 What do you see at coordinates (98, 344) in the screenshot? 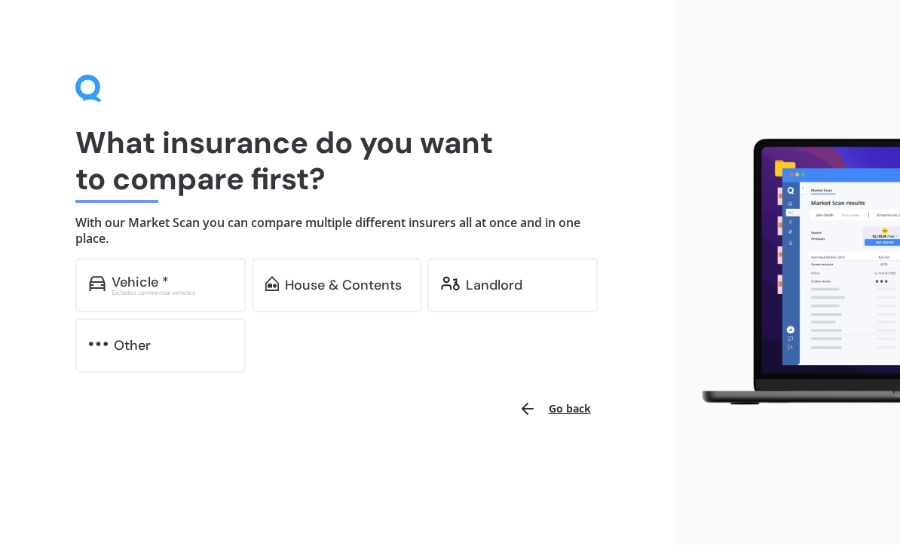
I see `img: other.81dba5aafe580aa69f38.svg` at bounding box center [98, 344].